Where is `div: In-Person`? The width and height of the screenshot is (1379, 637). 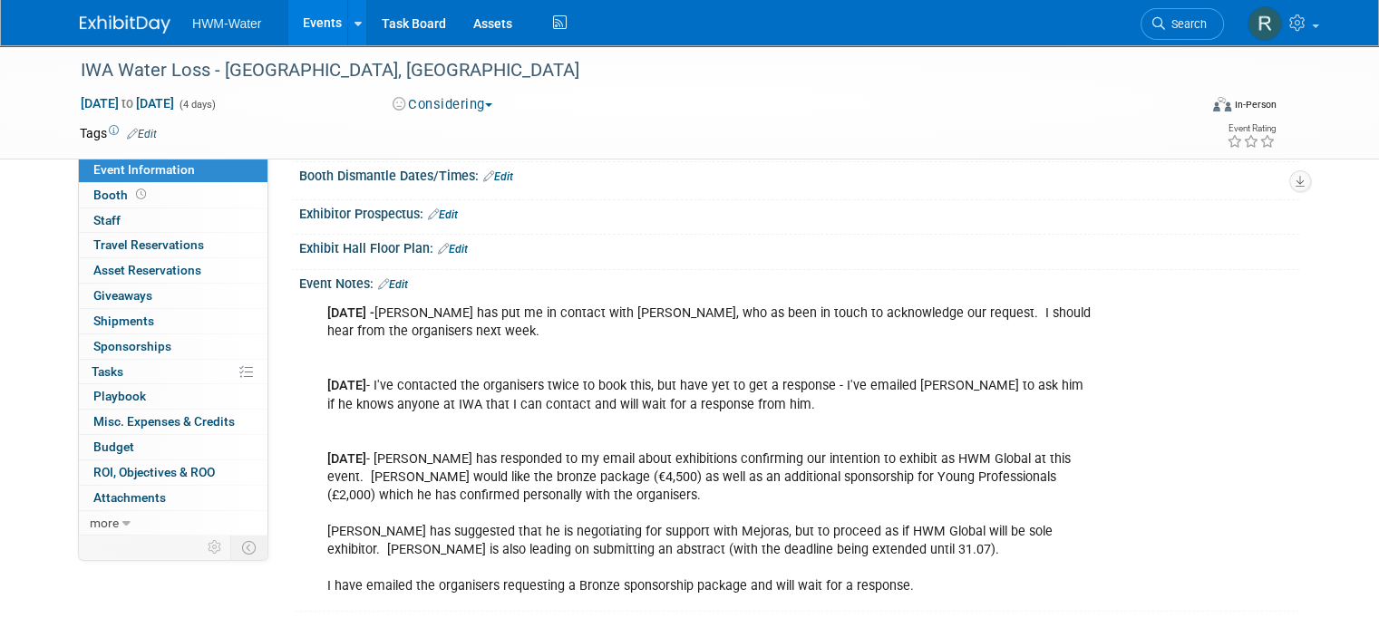
div: In-Person is located at coordinates (1255, 104).